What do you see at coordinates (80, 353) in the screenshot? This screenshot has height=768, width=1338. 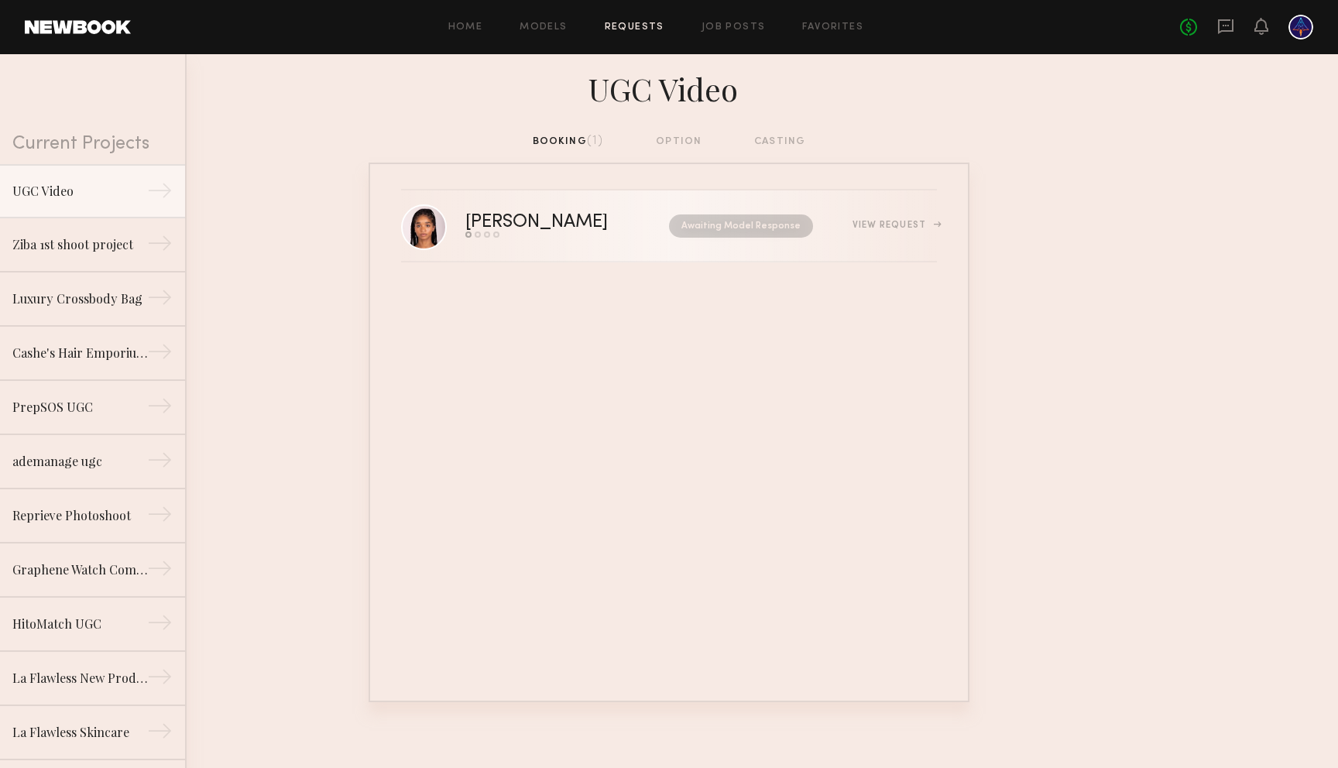 I see `div: Cashe's Hair Emporium UGC` at bounding box center [80, 353].